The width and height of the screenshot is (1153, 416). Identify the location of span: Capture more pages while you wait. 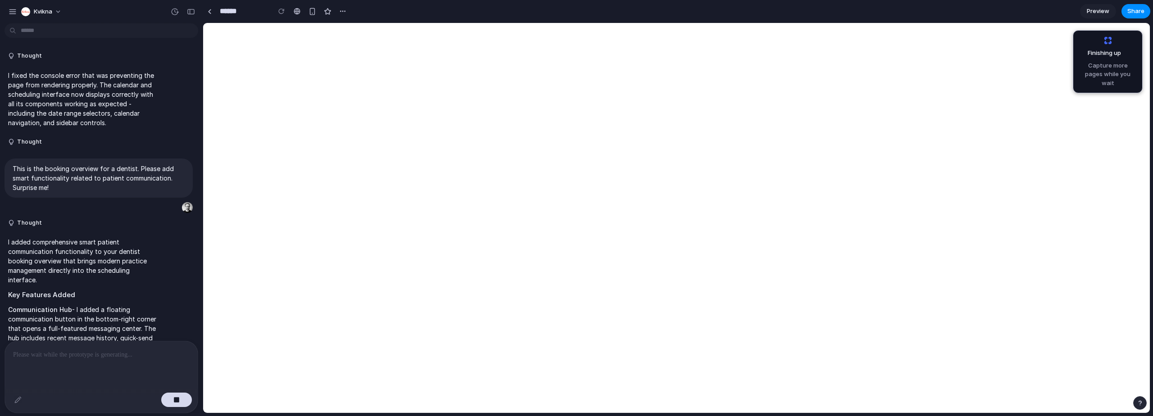
(1108, 74).